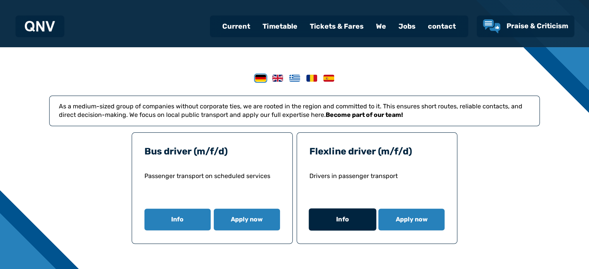  I want to click on a: Timetable, so click(280, 26).